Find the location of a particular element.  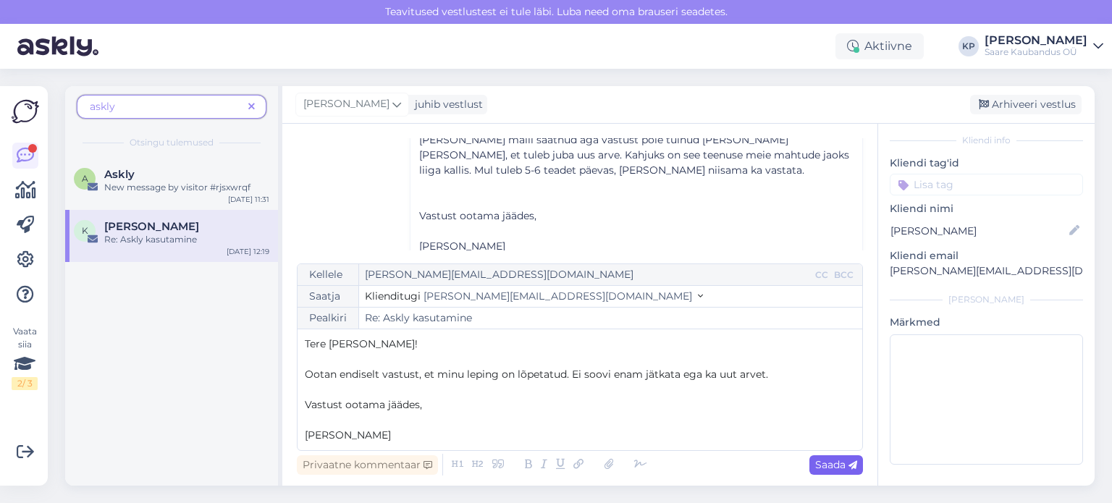

div: Vaata siia is located at coordinates (25, 358).